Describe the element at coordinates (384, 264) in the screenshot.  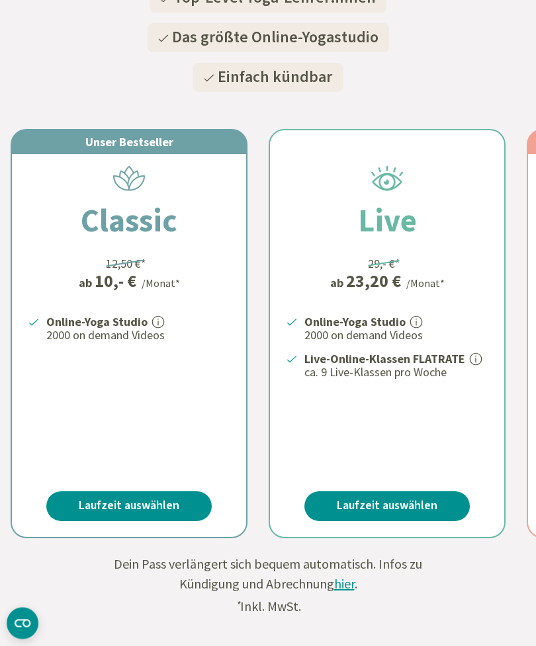
I see `div: 29,- €*` at that location.